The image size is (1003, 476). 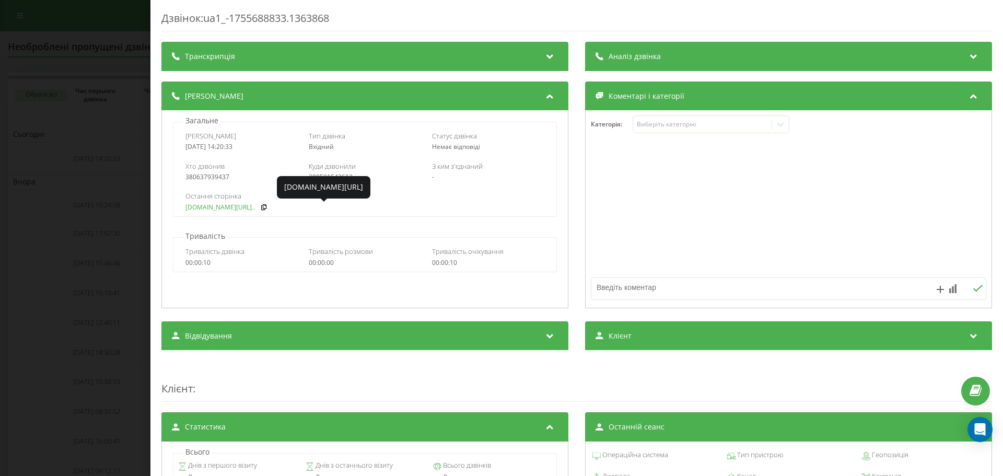 What do you see at coordinates (215, 251) in the screenshot?
I see `span: Тривалість дзвінка` at bounding box center [215, 251].